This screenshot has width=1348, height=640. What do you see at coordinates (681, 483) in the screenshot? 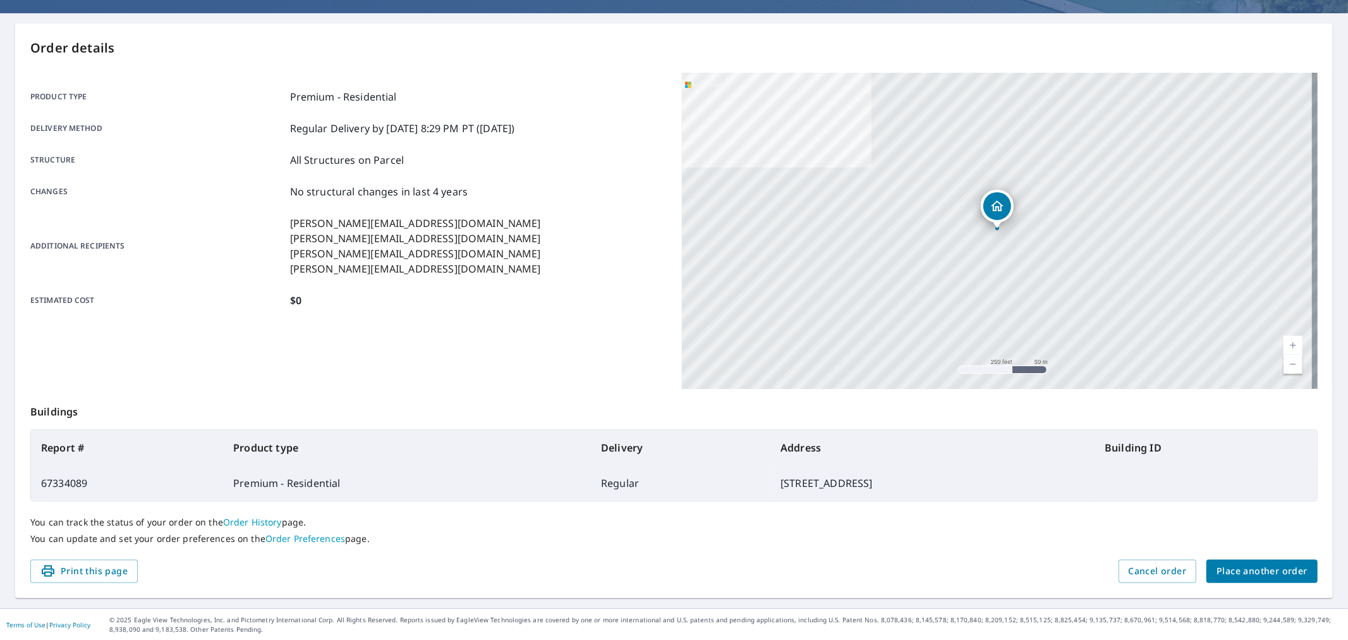
I see `td: Regular` at bounding box center [681, 483].